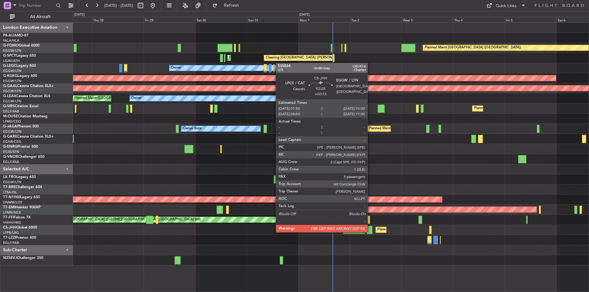 The image size is (589, 292). What do you see at coordinates (11, 233) in the screenshot?
I see `a: LFPB/LBG` at bounding box center [11, 233].